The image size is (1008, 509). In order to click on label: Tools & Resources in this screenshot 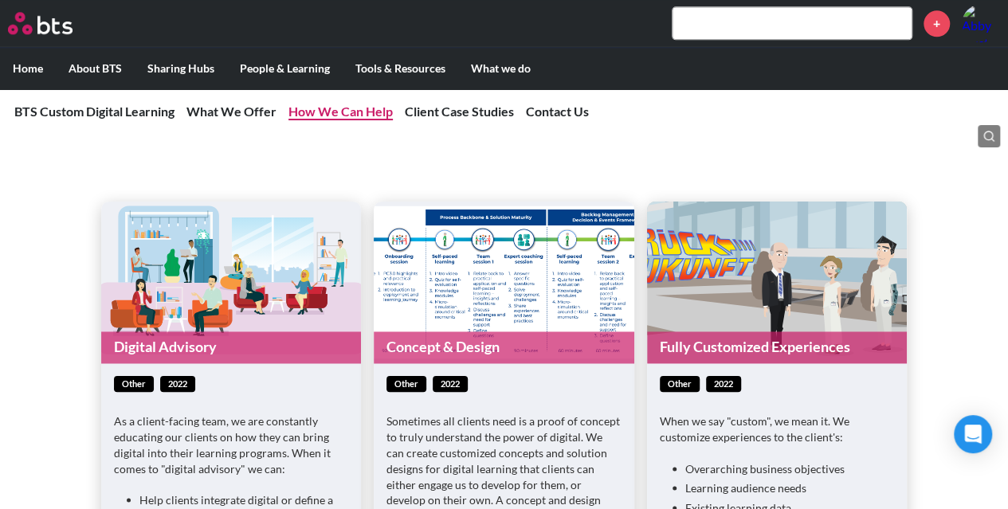, I will do `click(400, 69)`.